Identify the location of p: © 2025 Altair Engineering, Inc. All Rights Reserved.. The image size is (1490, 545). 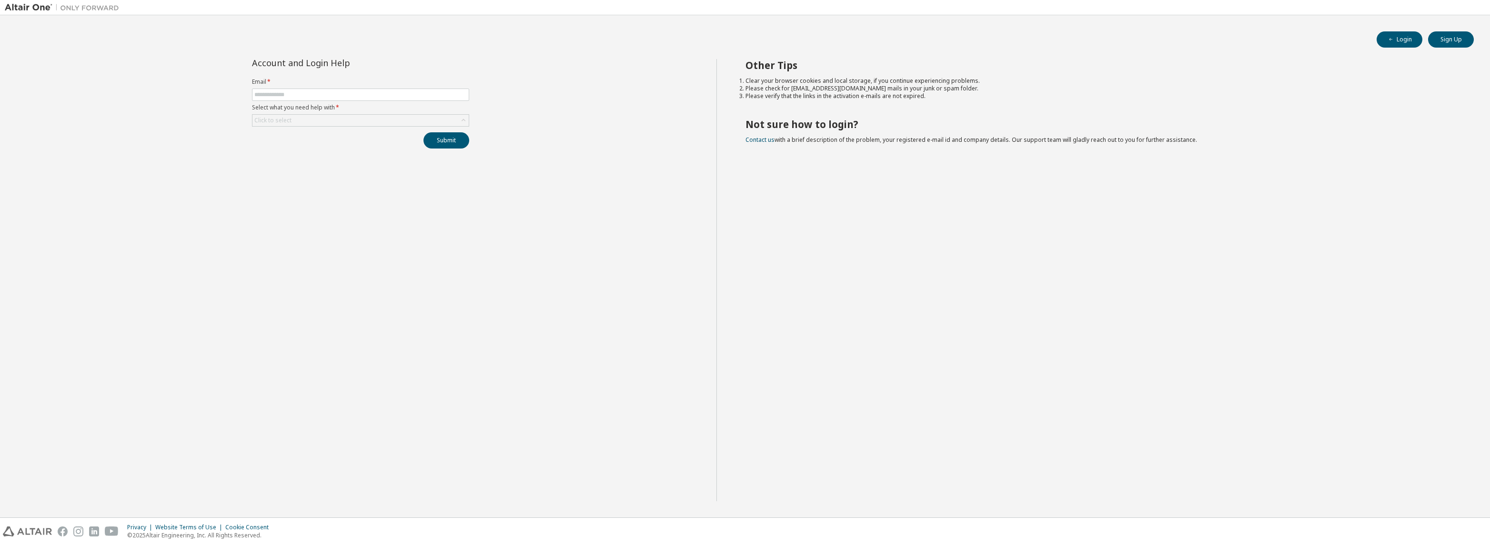
(201, 535).